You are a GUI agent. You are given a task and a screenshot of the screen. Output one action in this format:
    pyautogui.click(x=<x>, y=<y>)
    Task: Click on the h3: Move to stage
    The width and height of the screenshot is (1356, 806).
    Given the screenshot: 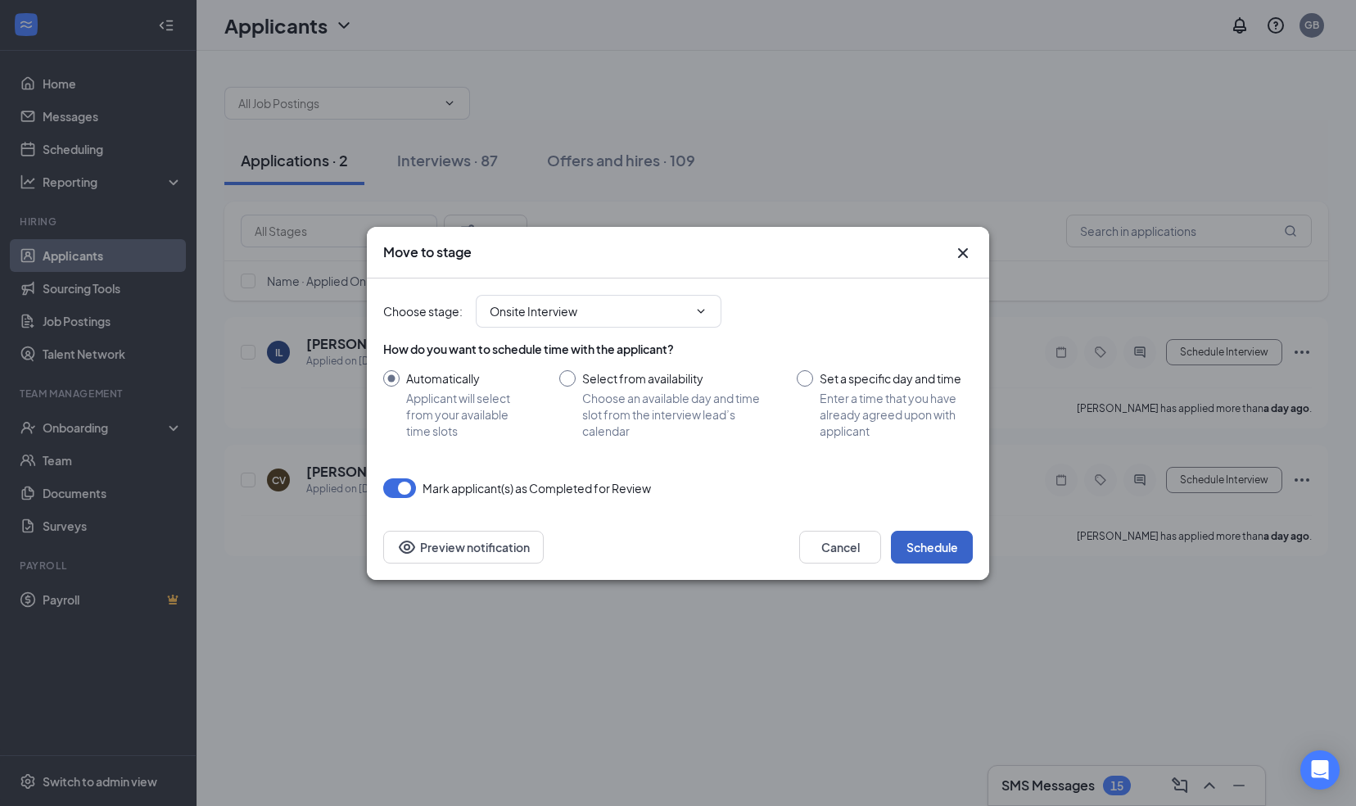 What is the action you would take?
    pyautogui.click(x=427, y=252)
    